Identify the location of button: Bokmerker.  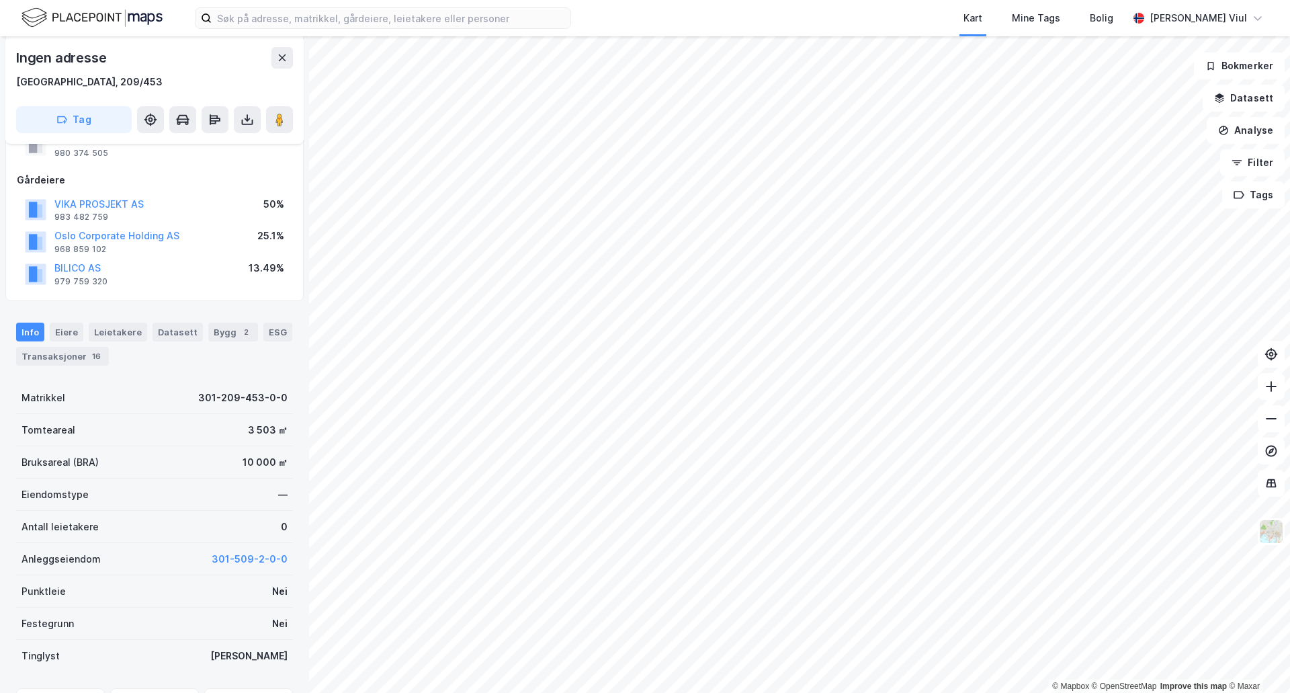
(1239, 66).